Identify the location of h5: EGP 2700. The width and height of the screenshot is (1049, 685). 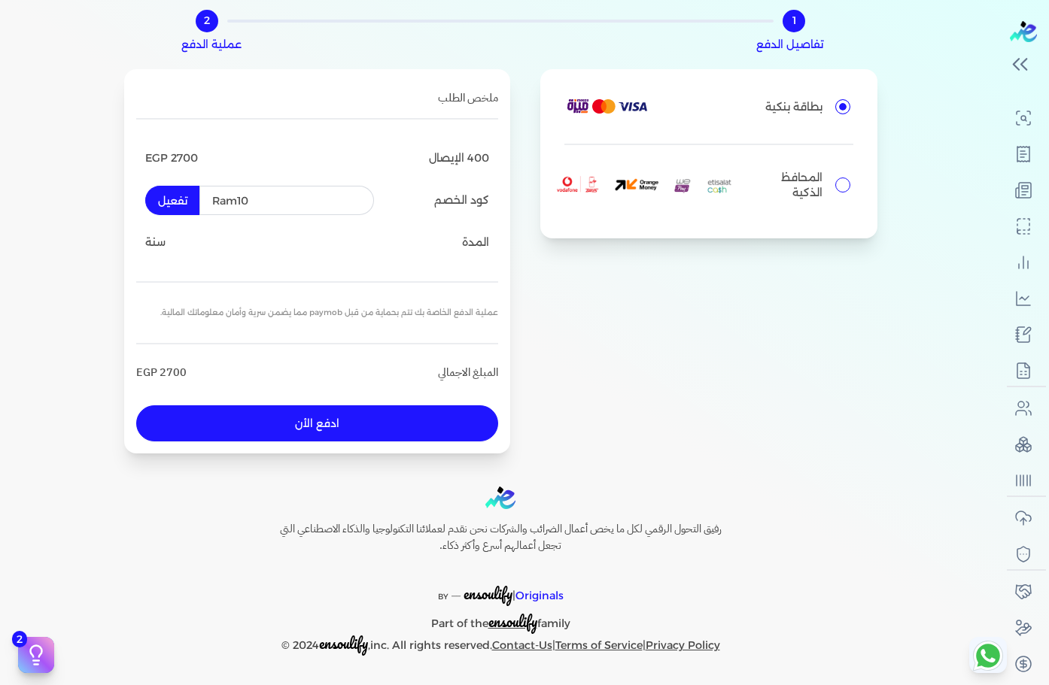
(161, 373).